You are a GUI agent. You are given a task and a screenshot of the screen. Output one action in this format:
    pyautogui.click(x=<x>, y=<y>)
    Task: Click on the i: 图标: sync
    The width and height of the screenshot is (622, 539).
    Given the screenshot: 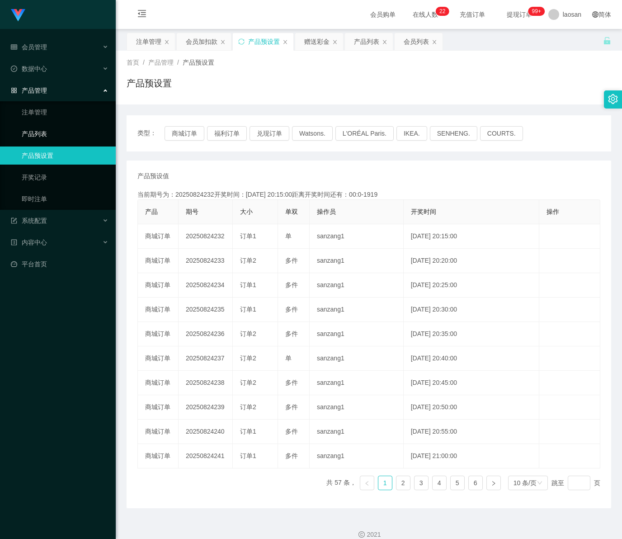 What is the action you would take?
    pyautogui.click(x=241, y=42)
    